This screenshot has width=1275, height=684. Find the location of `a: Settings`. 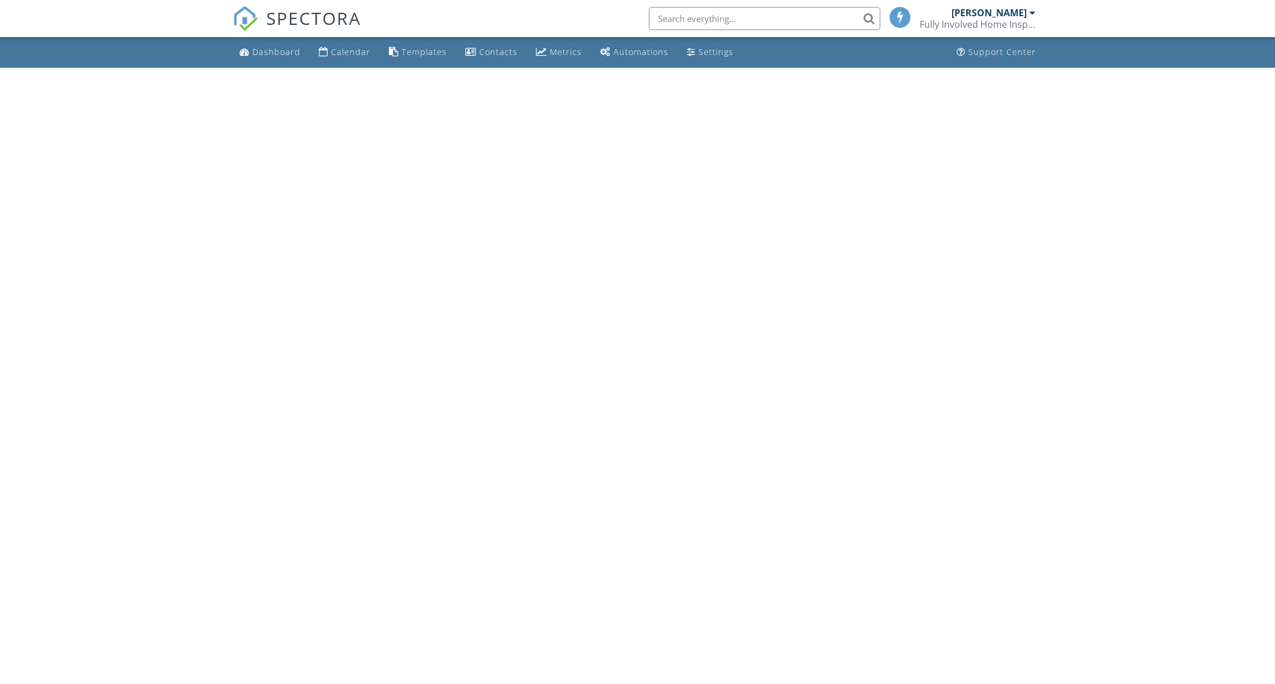

a: Settings is located at coordinates (710, 52).